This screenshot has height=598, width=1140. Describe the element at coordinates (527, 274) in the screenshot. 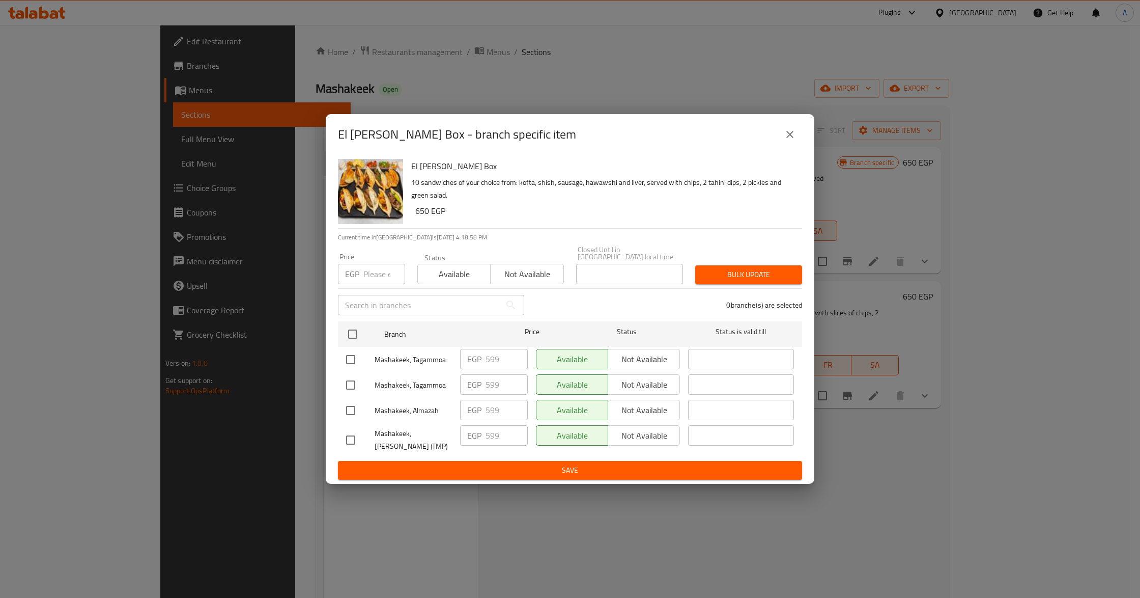

I see `button: Not available` at that location.